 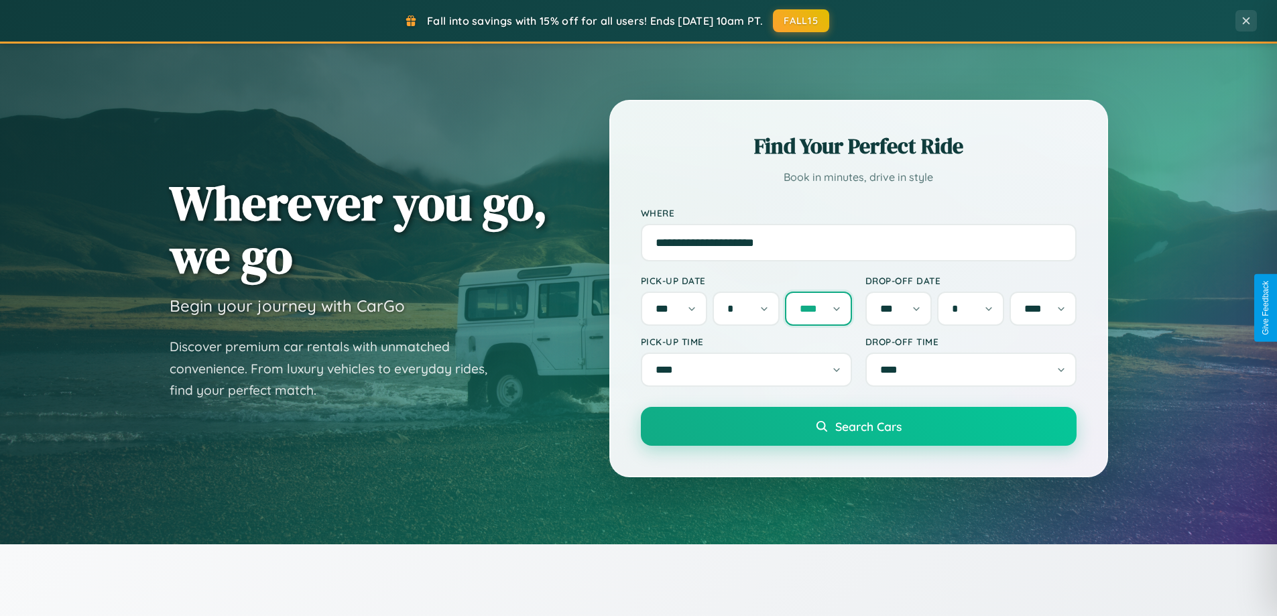 What do you see at coordinates (971, 341) in the screenshot?
I see `label: Drop-off Time` at bounding box center [971, 341].